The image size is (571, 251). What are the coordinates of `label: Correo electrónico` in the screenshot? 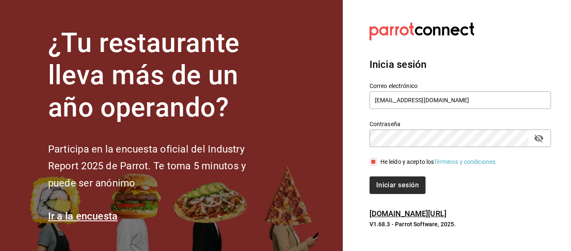 It's located at (461, 86).